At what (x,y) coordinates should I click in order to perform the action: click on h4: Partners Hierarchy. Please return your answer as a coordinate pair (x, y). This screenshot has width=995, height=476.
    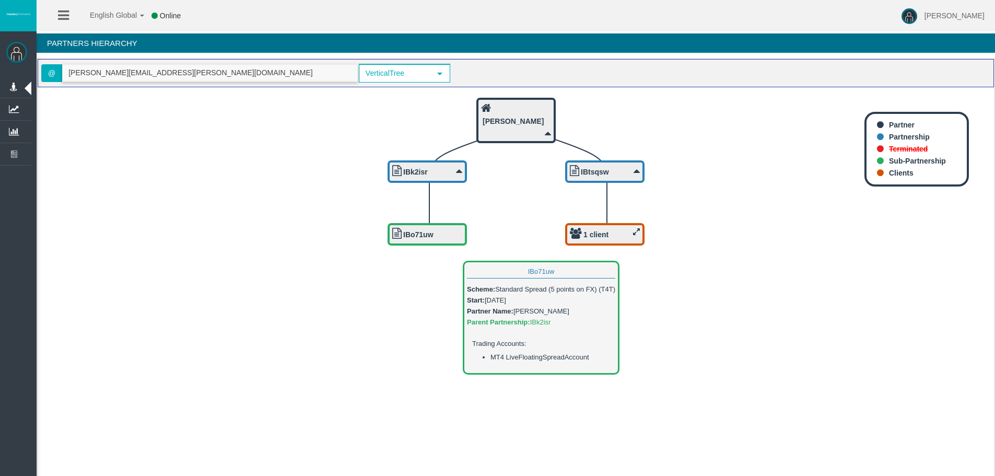
    Looking at the image, I should click on (515, 43).